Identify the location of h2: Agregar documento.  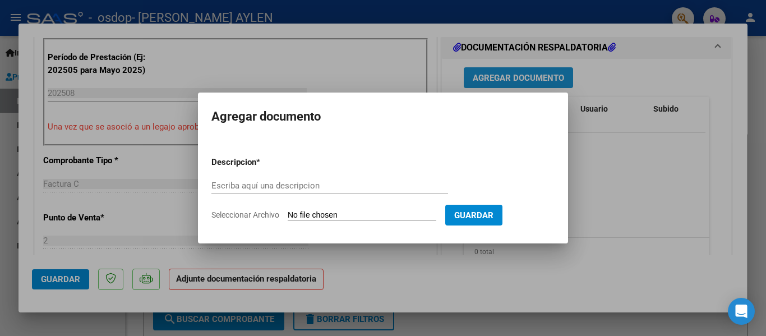
(383, 117).